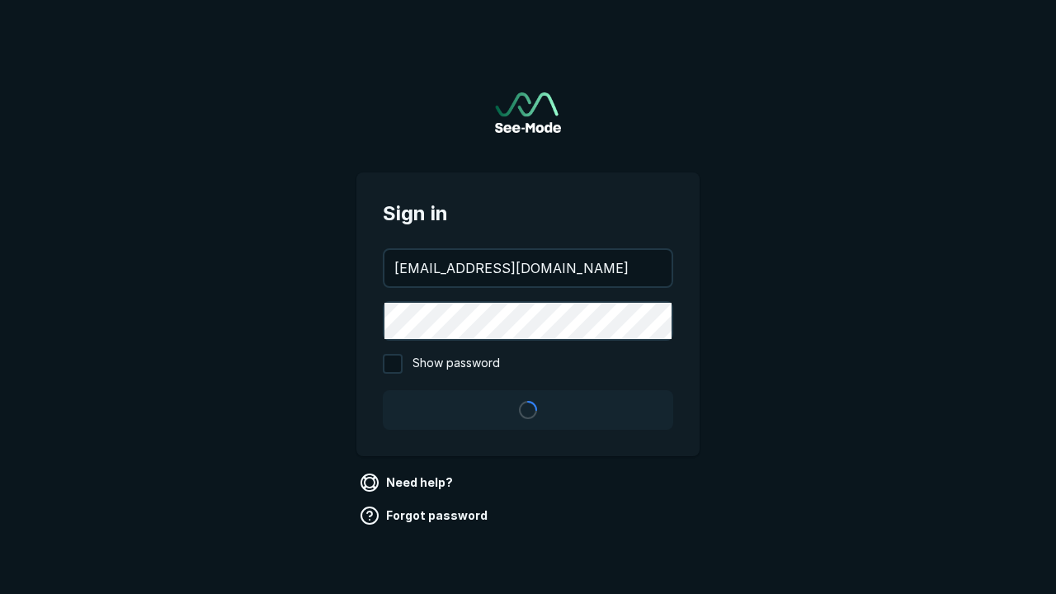  I want to click on span: Show password, so click(456, 364).